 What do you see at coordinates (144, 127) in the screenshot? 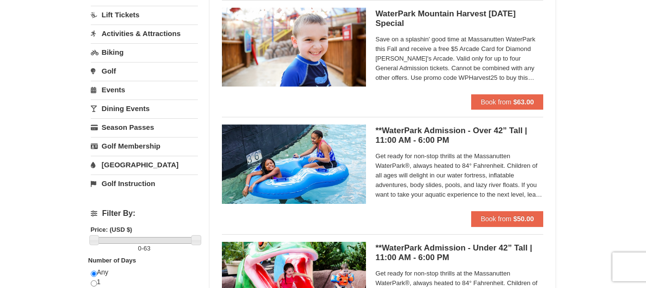
I see `a: Season Passes` at bounding box center [144, 127].